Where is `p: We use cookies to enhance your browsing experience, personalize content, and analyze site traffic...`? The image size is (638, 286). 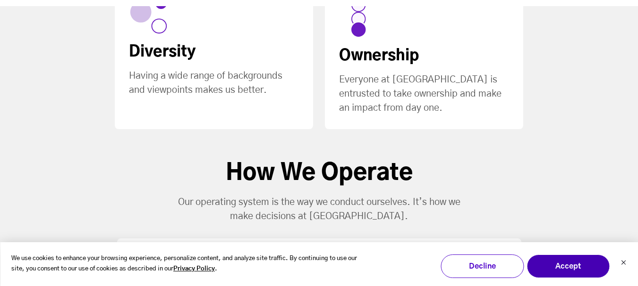
p: We use cookies to enhance your browsing experience, personalize content, and analyze site traffic... is located at coordinates (191, 265).